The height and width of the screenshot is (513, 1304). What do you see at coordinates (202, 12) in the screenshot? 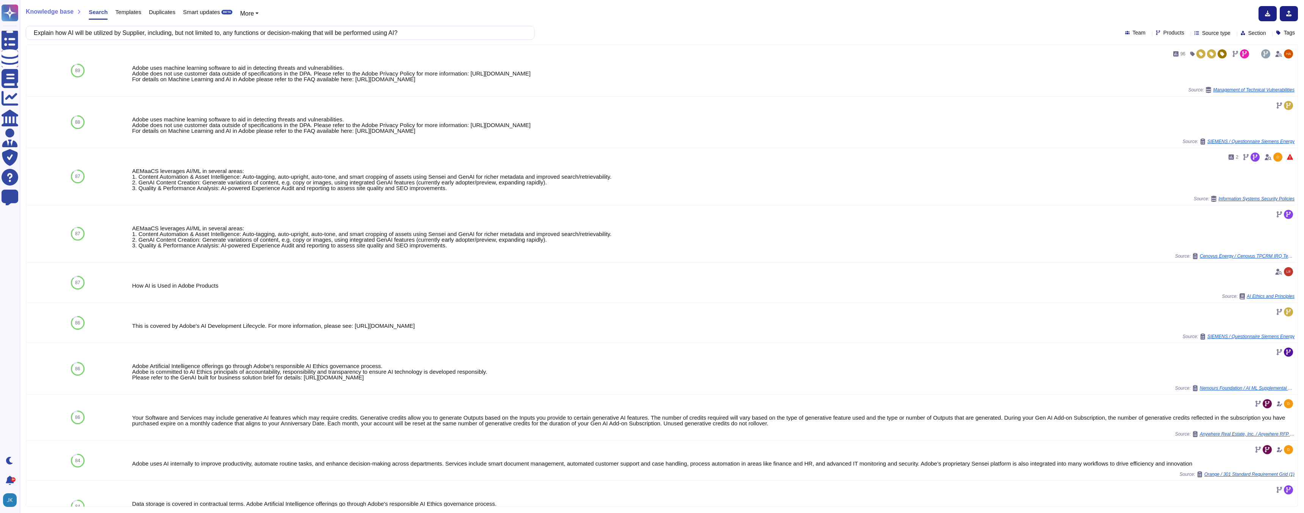
I see `span: Smart updates` at bounding box center [202, 12].